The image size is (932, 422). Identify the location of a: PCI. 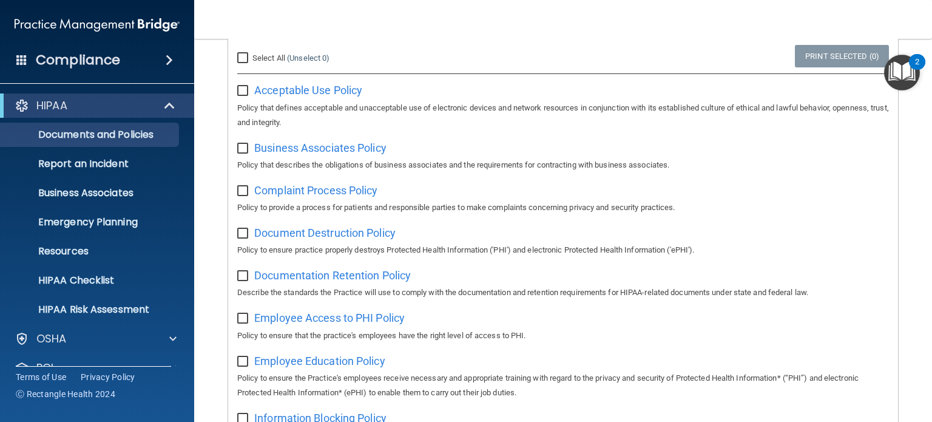
(95, 368).